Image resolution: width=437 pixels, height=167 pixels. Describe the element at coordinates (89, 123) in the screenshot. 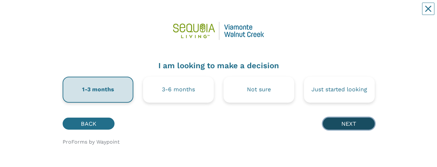

I see `button: BACK` at that location.